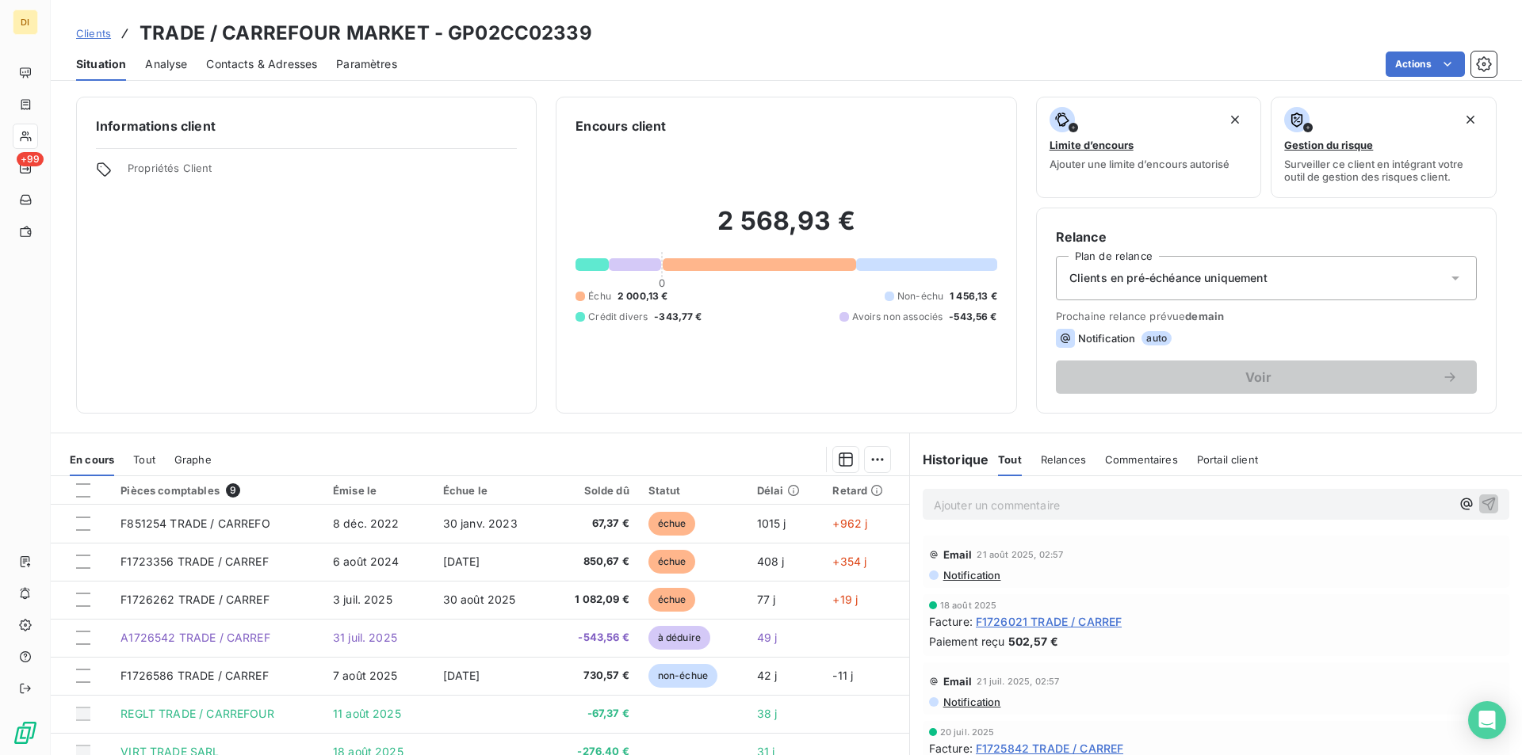  Describe the element at coordinates (973, 296) in the screenshot. I see `span: 1 456,13 €` at that location.